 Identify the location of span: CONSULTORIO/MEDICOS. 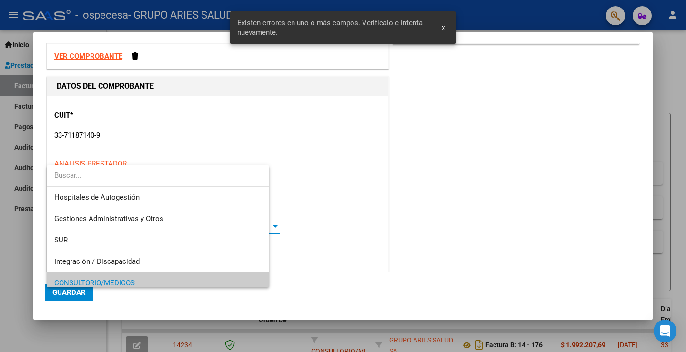
(94, 283).